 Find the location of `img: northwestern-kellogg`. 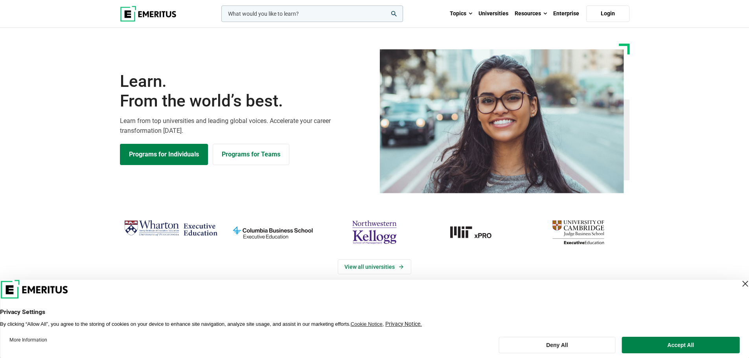

img: northwestern-kellogg is located at coordinates (374, 232).